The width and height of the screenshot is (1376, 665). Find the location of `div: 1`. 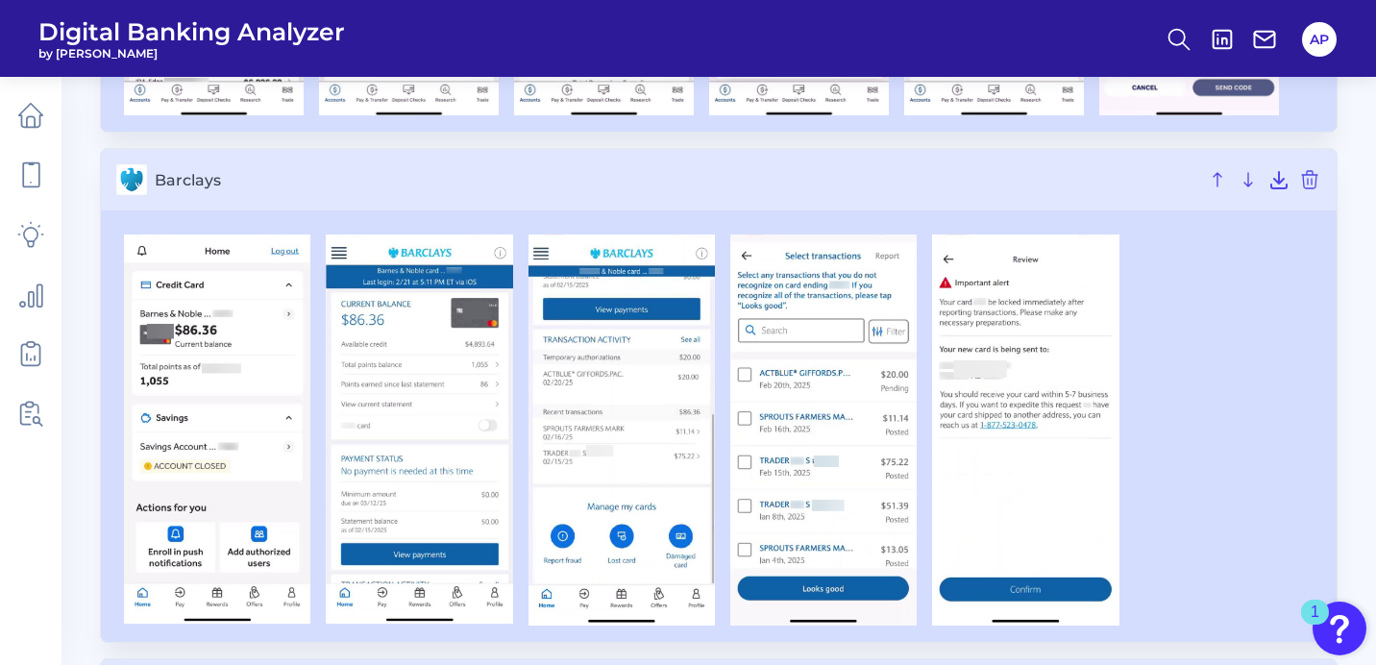

div: 1 is located at coordinates (1315, 625).